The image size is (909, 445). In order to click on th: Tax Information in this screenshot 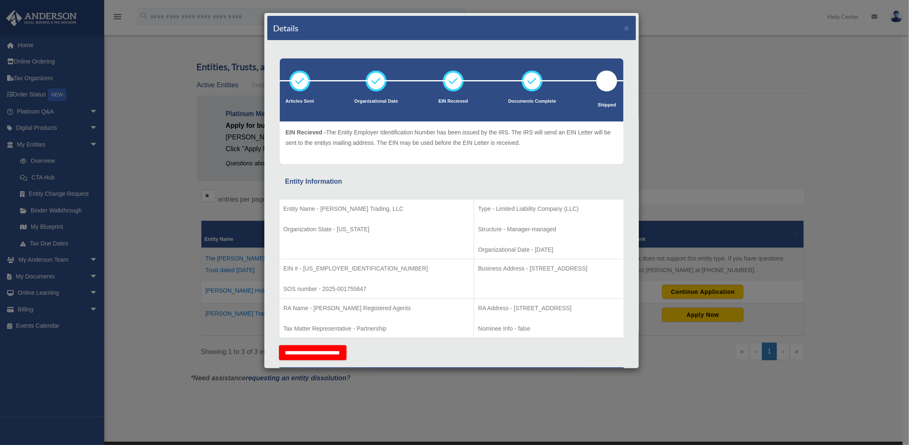, I will do `click(451, 377)`.